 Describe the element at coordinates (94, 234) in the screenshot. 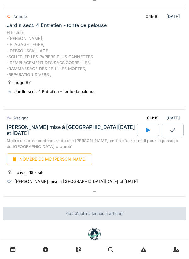

I see `img: badge-BVDL4wpA.svg` at that location.